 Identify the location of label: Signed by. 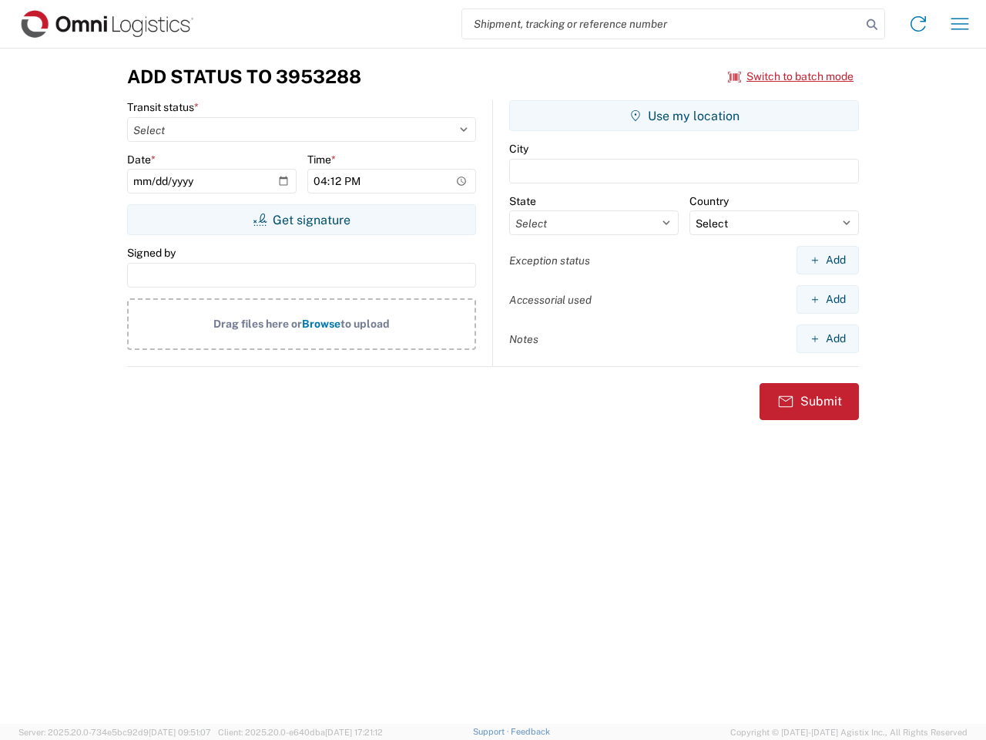
(151, 253).